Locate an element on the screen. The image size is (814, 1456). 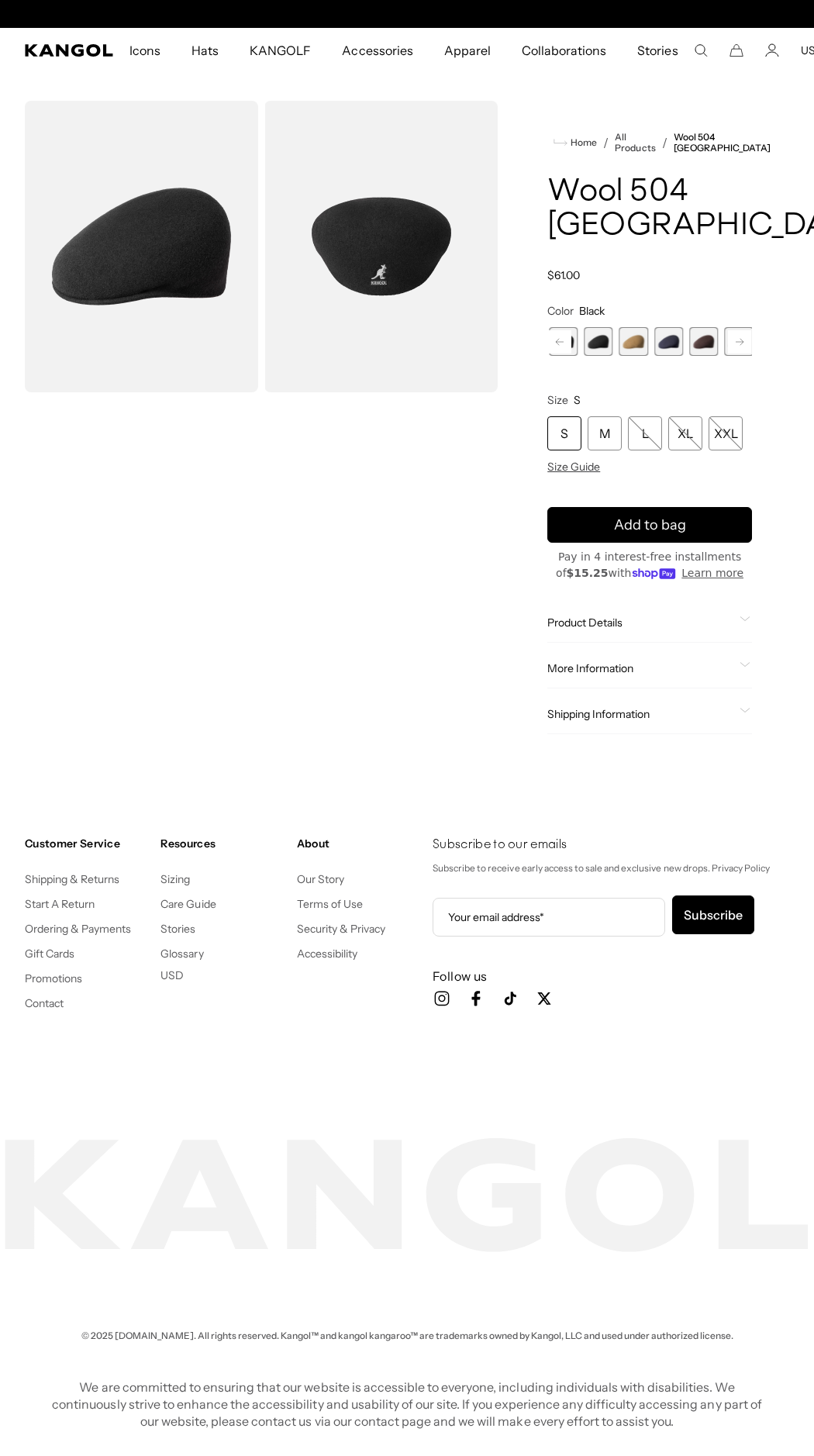
label: Camel is located at coordinates (633, 341).